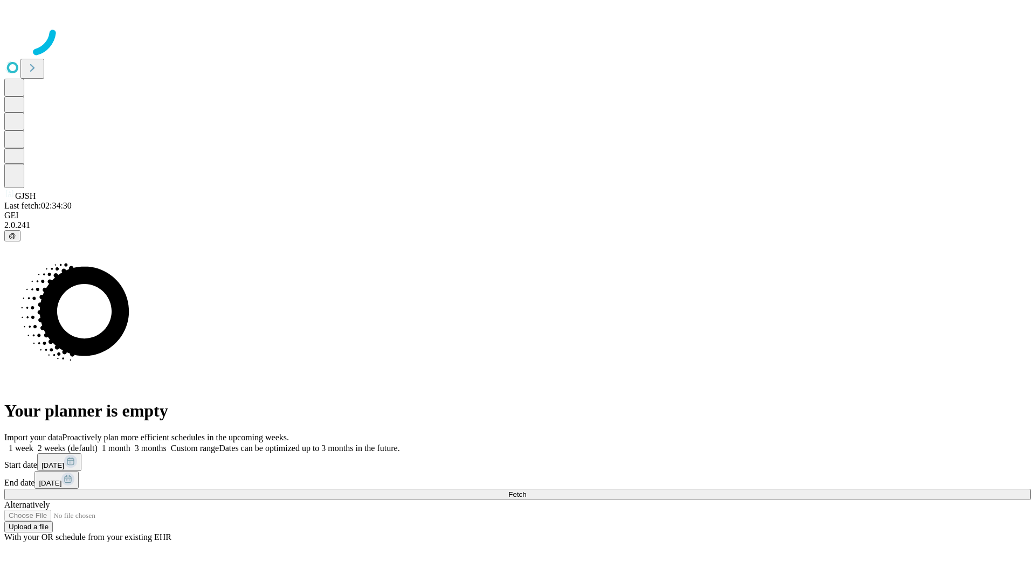  I want to click on h1: Your planner is empty, so click(518, 411).